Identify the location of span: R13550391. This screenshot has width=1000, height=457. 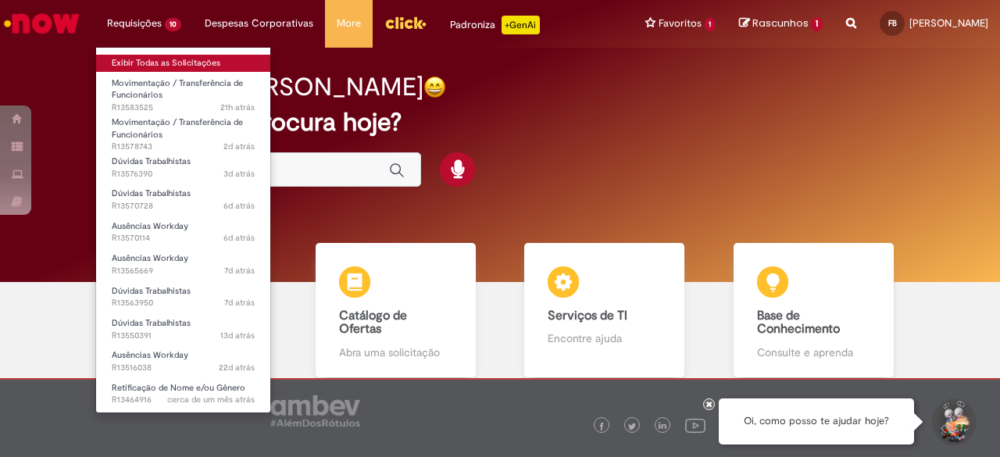
(183, 336).